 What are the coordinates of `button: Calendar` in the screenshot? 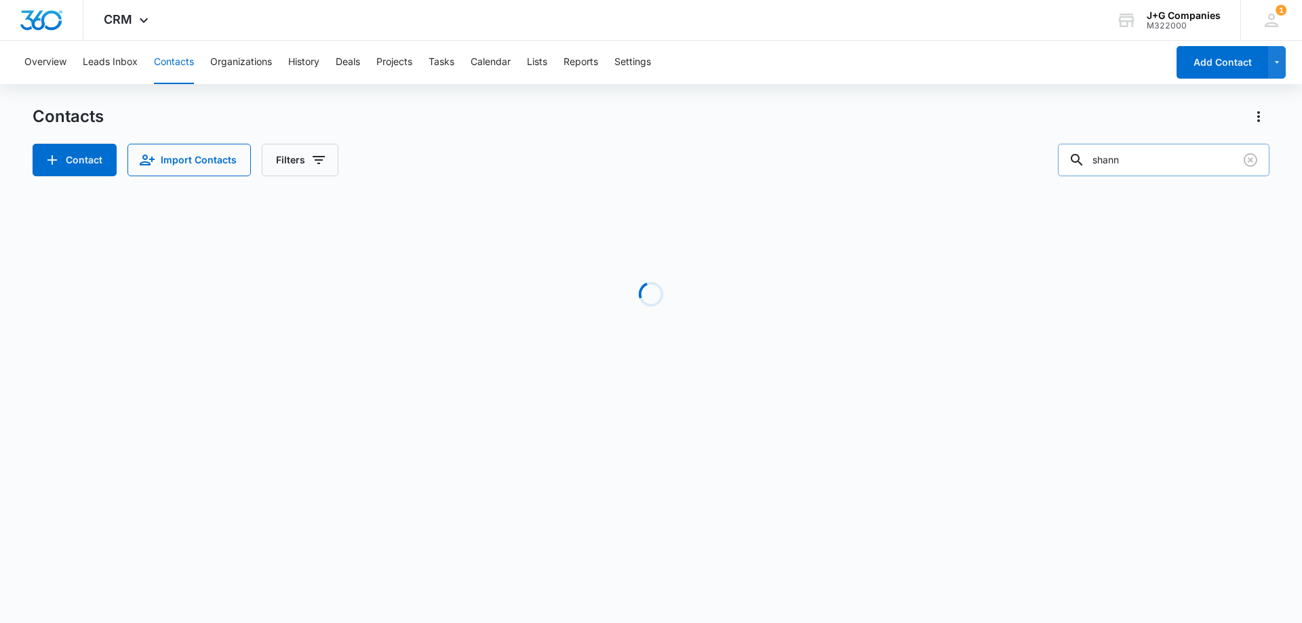 It's located at (490, 62).